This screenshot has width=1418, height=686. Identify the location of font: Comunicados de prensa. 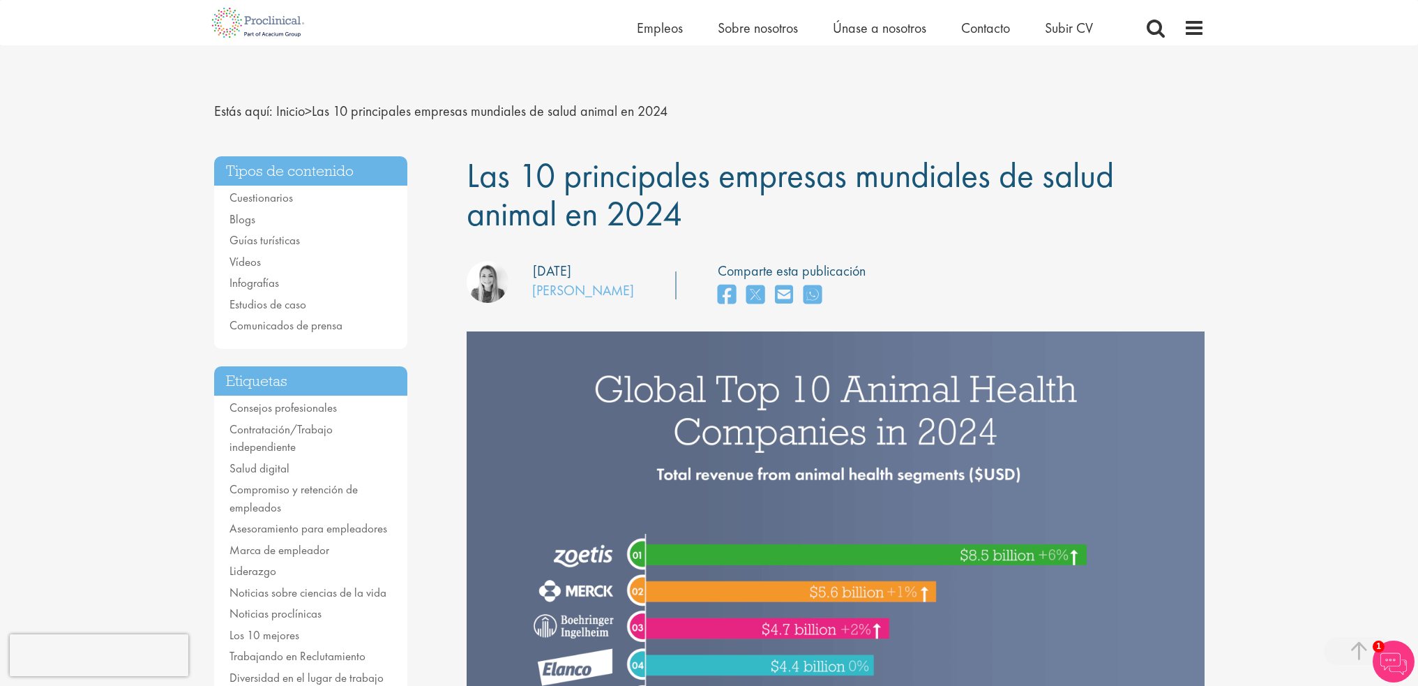
(286, 325).